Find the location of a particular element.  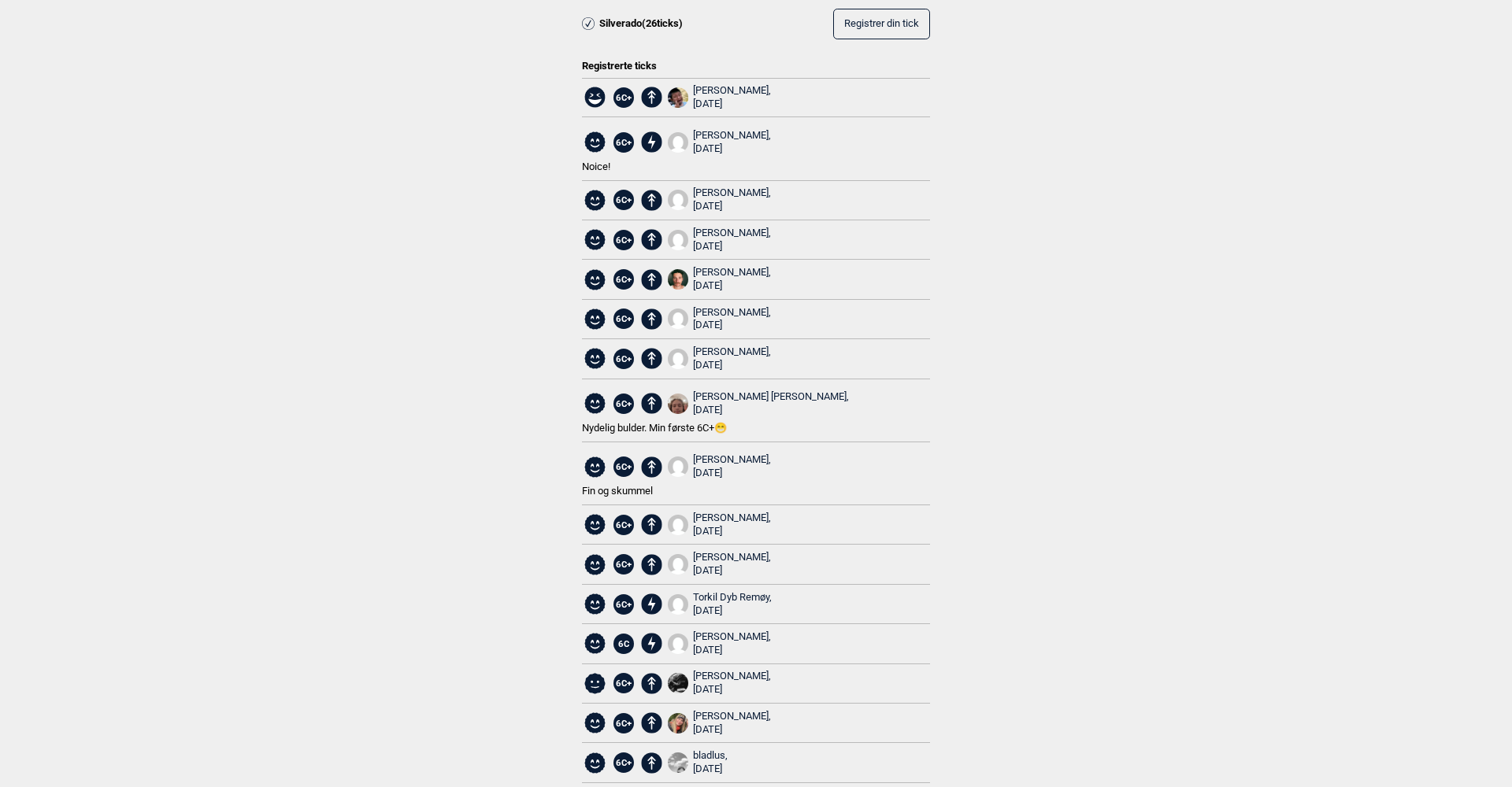

div: Registrerte ticks is located at coordinates (756, 61).